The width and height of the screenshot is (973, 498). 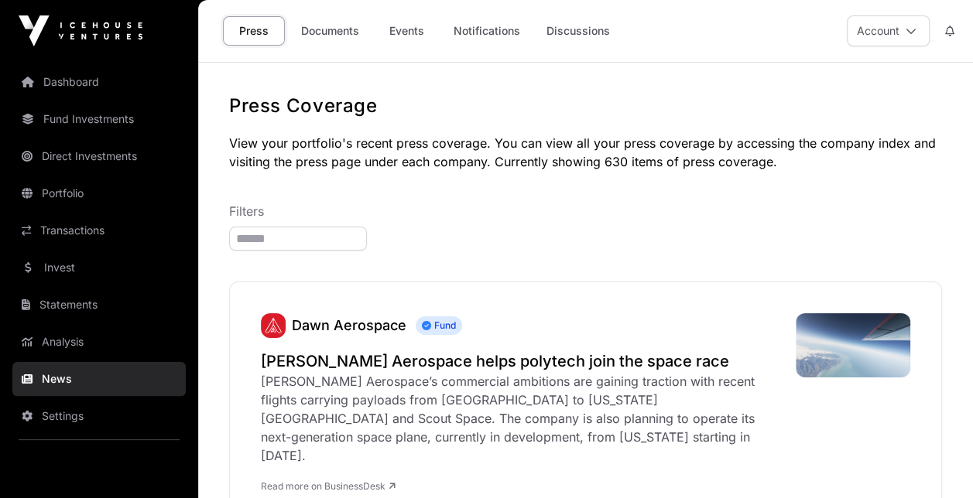 What do you see at coordinates (585, 211) in the screenshot?
I see `p: Filters` at bounding box center [585, 211].